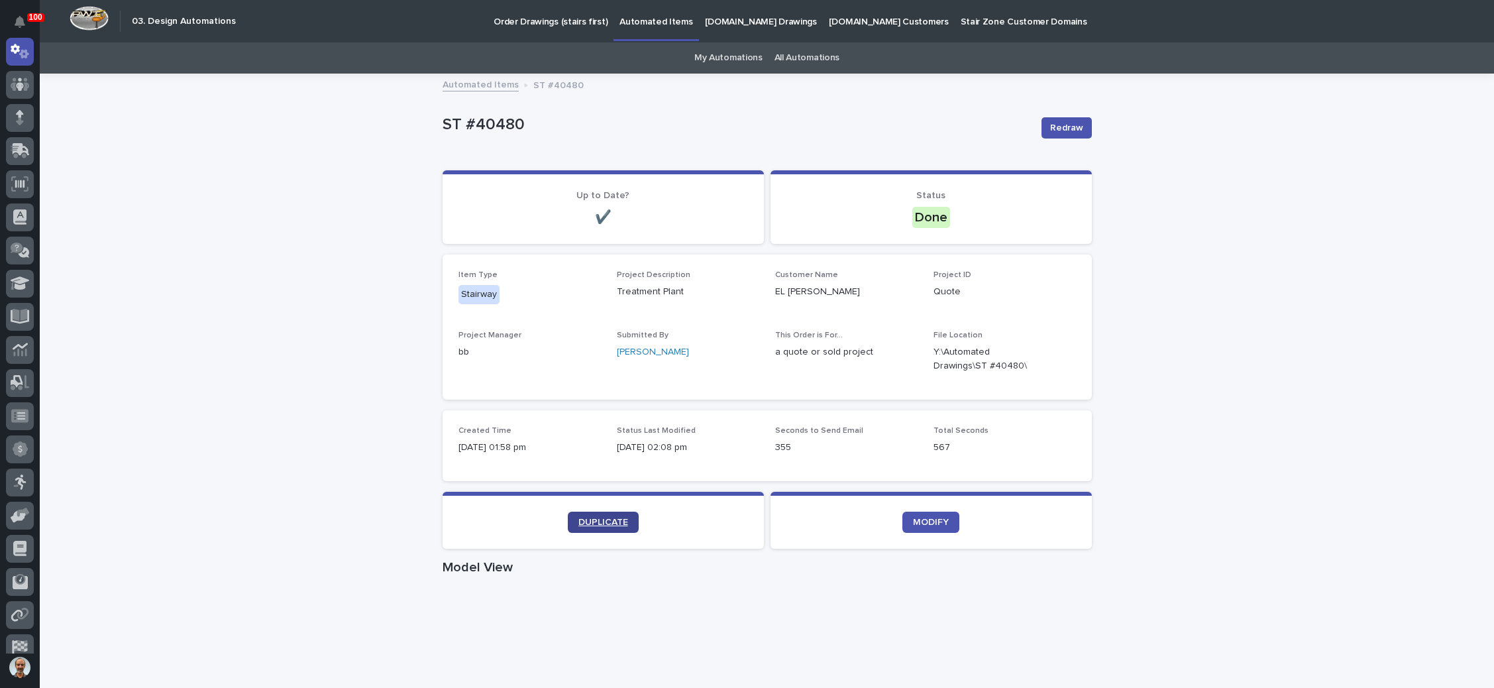  I want to click on a: Automated Items, so click(480, 83).